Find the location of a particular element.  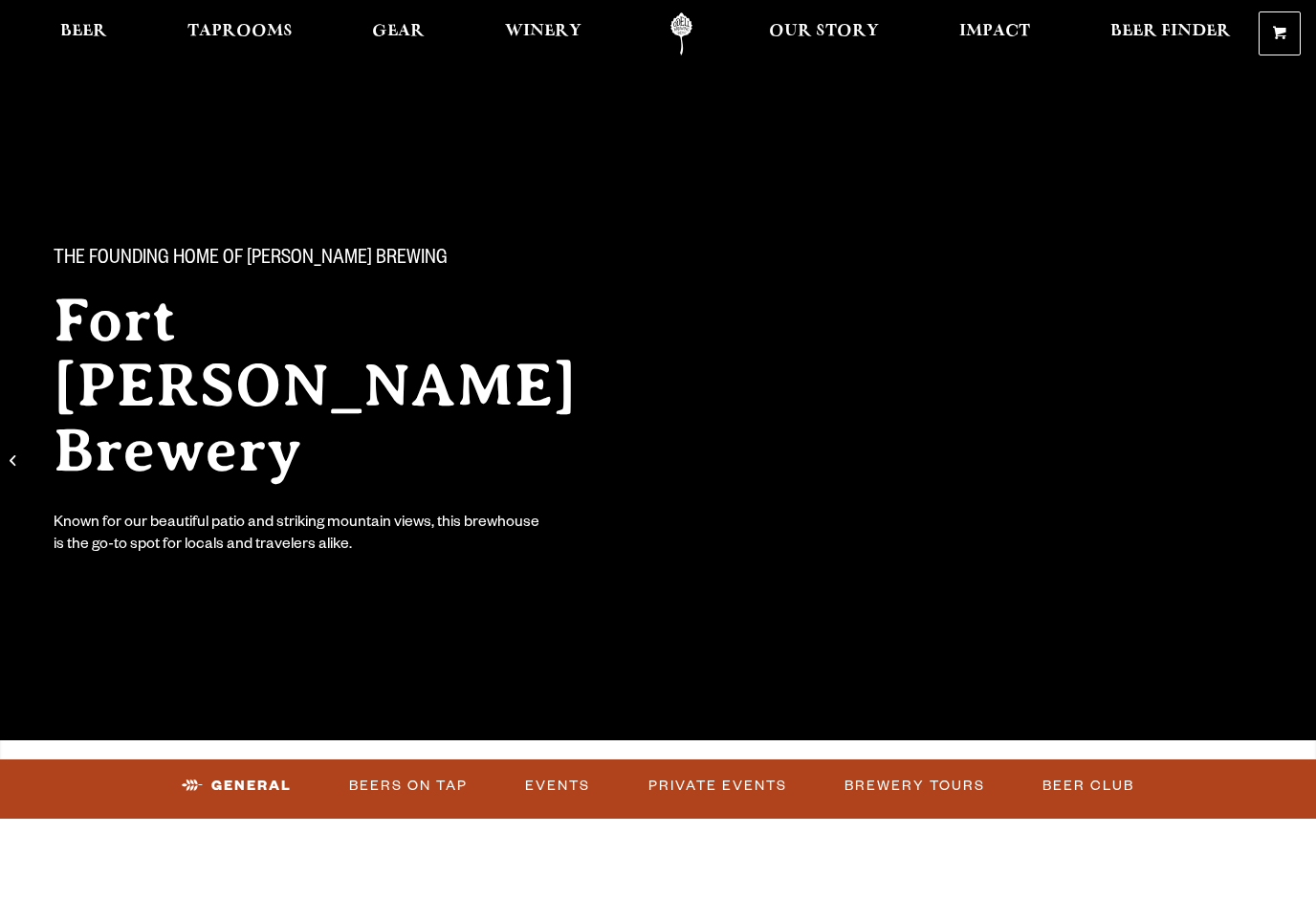

span: Gear is located at coordinates (398, 32).